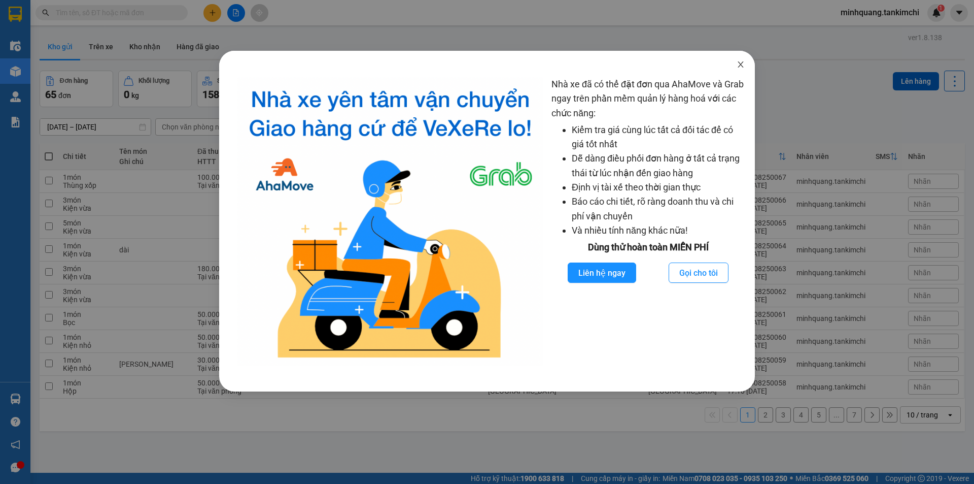 Image resolution: width=974 pixels, height=484 pixels. Describe the element at coordinates (658, 137) in the screenshot. I see `li: Kiểm tra giá cùng lúc tất cả đối tác để có giá tốt nhất` at that location.